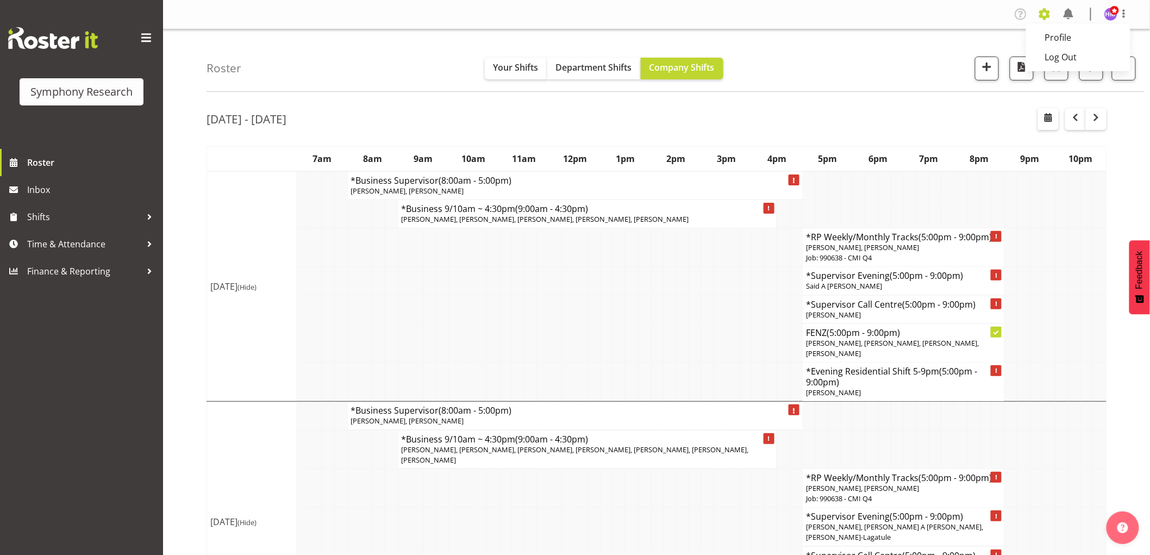  Describe the element at coordinates (777, 159) in the screenshot. I see `th: 4pm` at that location.